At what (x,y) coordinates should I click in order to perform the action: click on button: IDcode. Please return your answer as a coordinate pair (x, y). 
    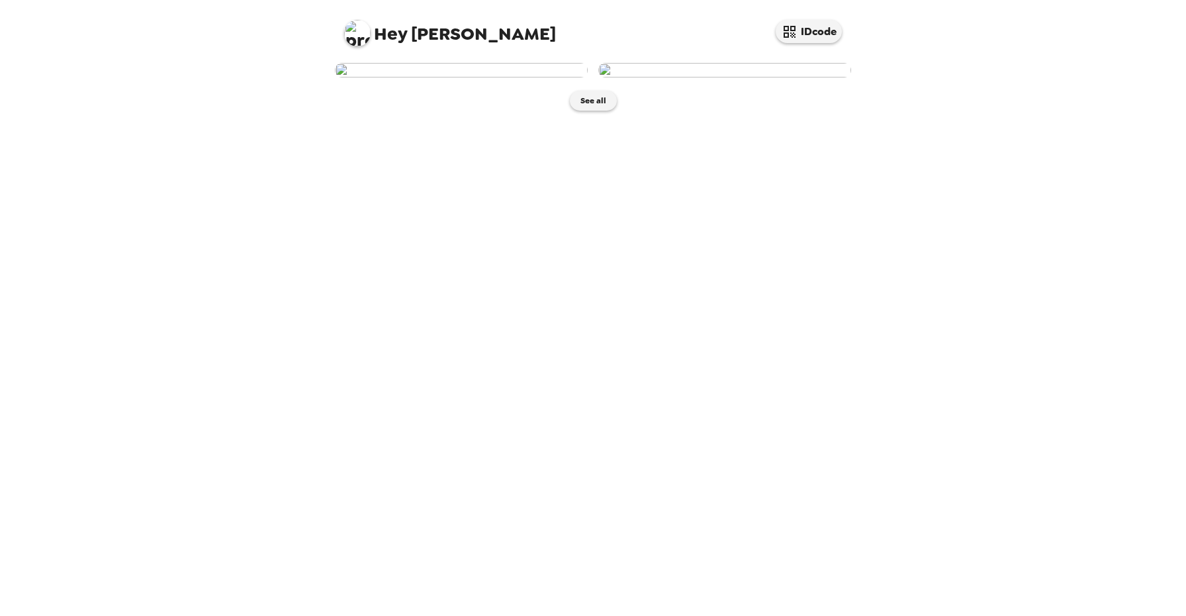
    Looking at the image, I should click on (809, 31).